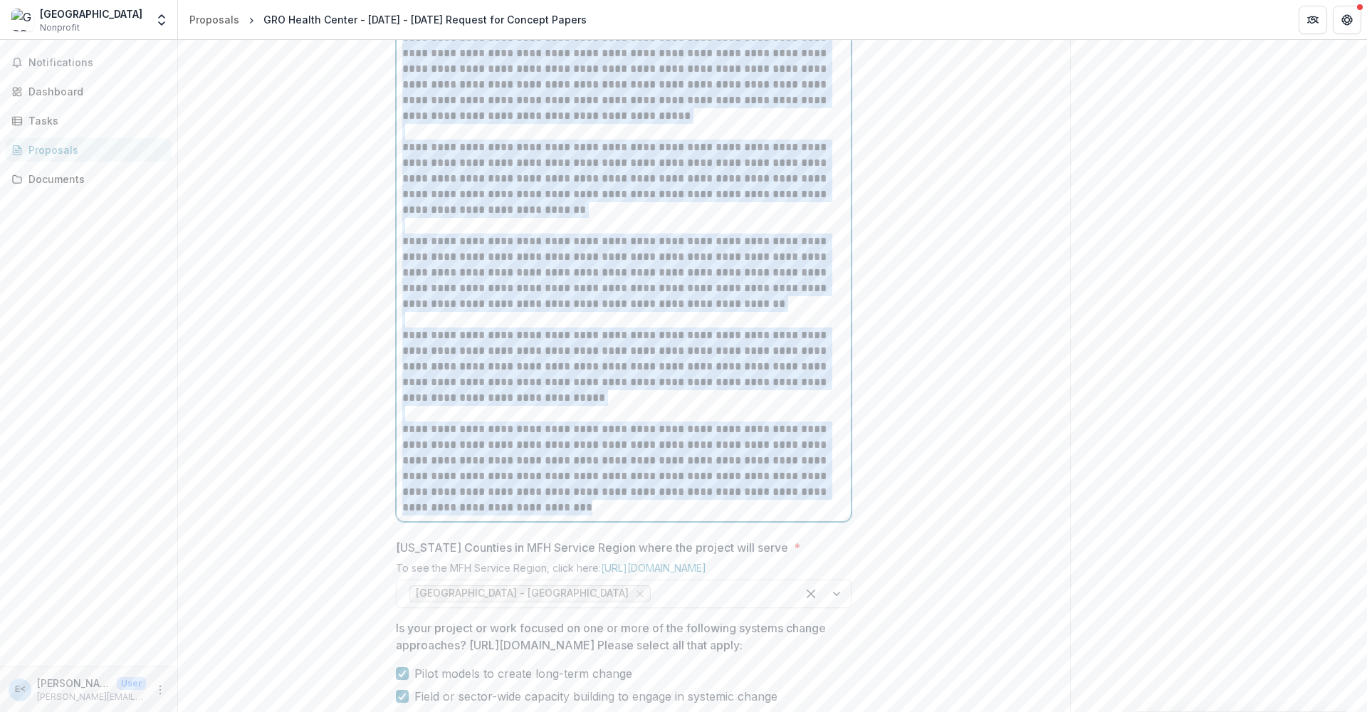  Describe the element at coordinates (131, 684) in the screenshot. I see `p: User` at that location.